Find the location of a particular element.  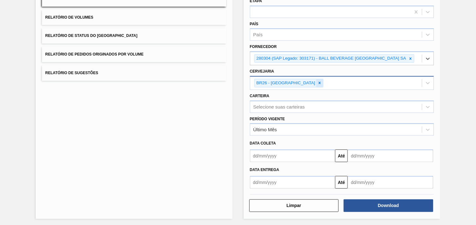

button: Limpar is located at coordinates (294, 206).